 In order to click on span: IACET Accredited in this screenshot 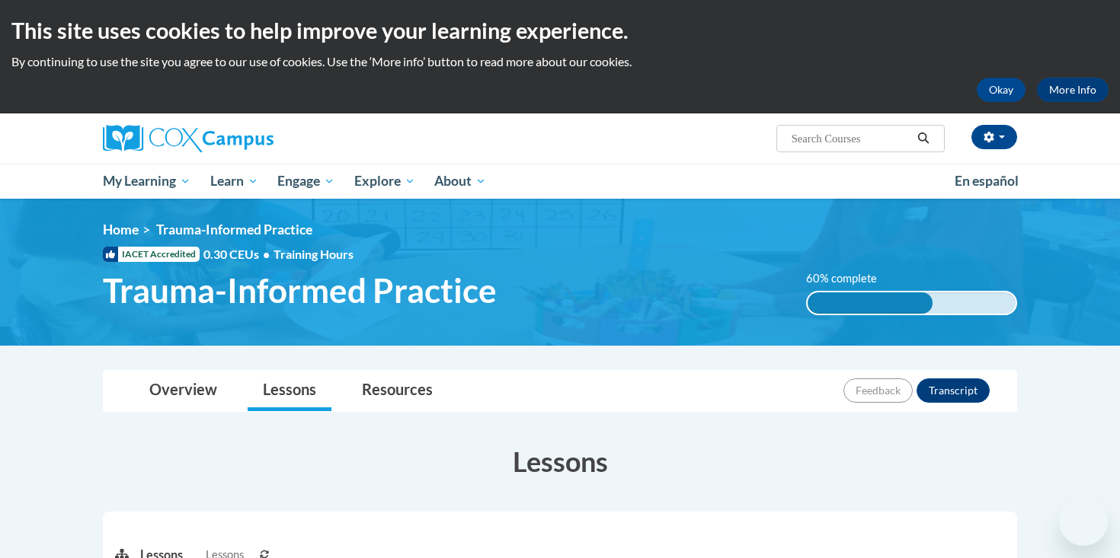, I will do `click(151, 254)`.